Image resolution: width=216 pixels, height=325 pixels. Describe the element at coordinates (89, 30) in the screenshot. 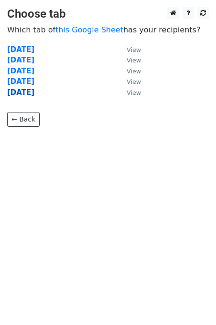

I see `a: this Google Sheet` at that location.